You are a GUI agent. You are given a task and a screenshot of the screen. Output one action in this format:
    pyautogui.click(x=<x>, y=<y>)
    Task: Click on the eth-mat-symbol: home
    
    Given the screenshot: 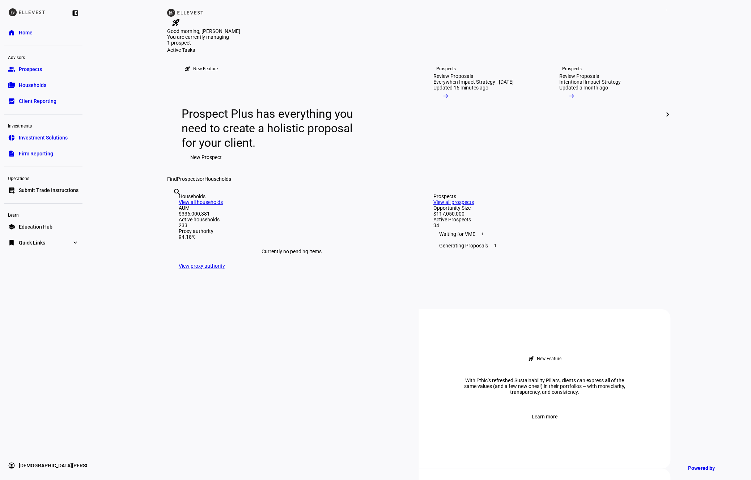 What is the action you would take?
    pyautogui.click(x=12, y=33)
    